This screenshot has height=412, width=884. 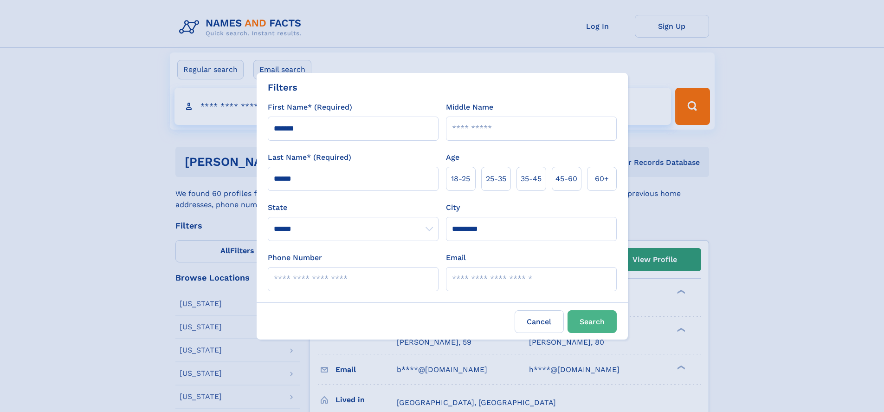 I want to click on span: 35‑45, so click(x=531, y=179).